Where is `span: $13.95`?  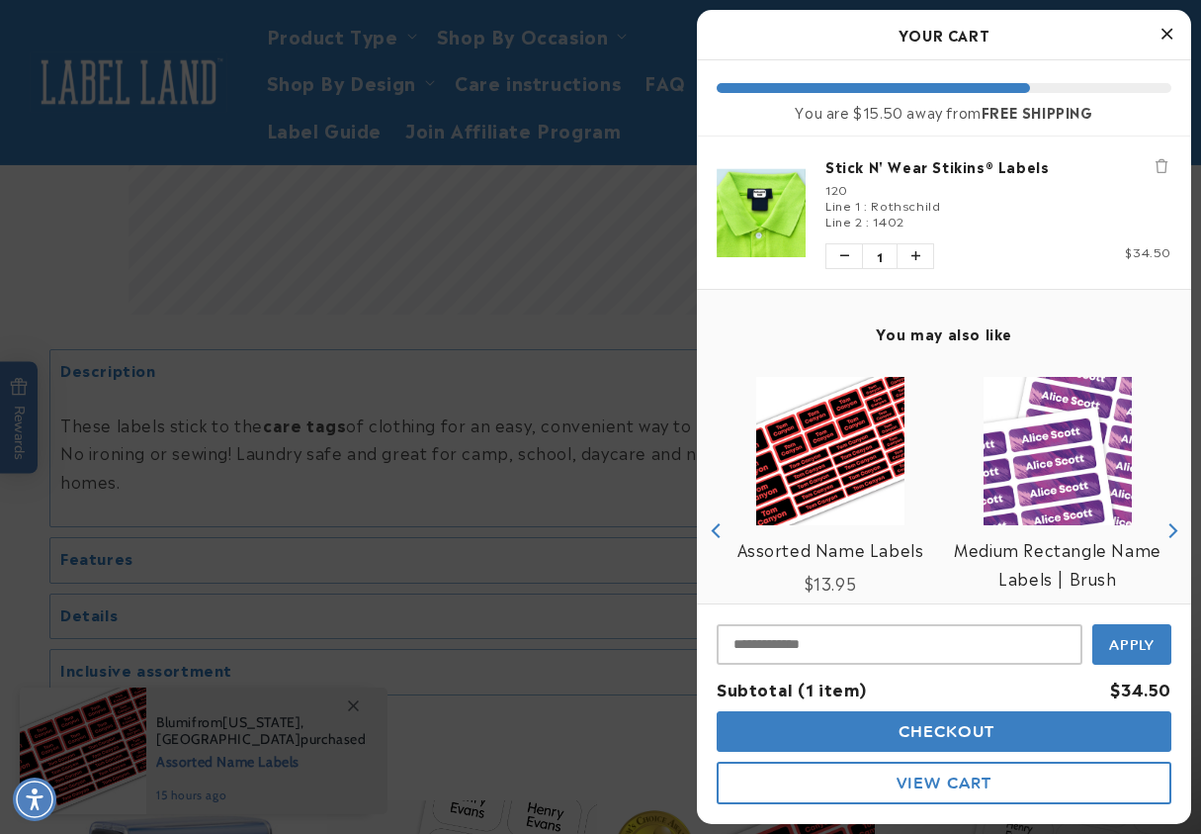 span: $13.95 is located at coordinates (831, 582).